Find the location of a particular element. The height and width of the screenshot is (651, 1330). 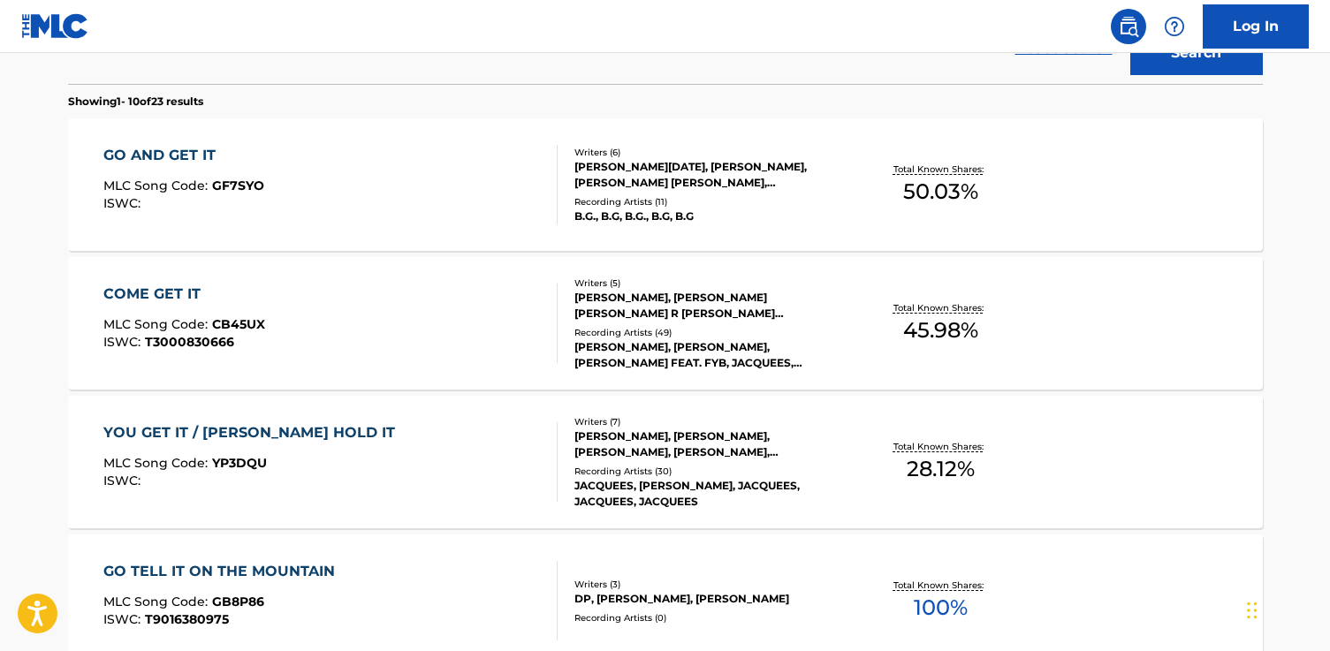

span: 50.03 % is located at coordinates (940, 192).